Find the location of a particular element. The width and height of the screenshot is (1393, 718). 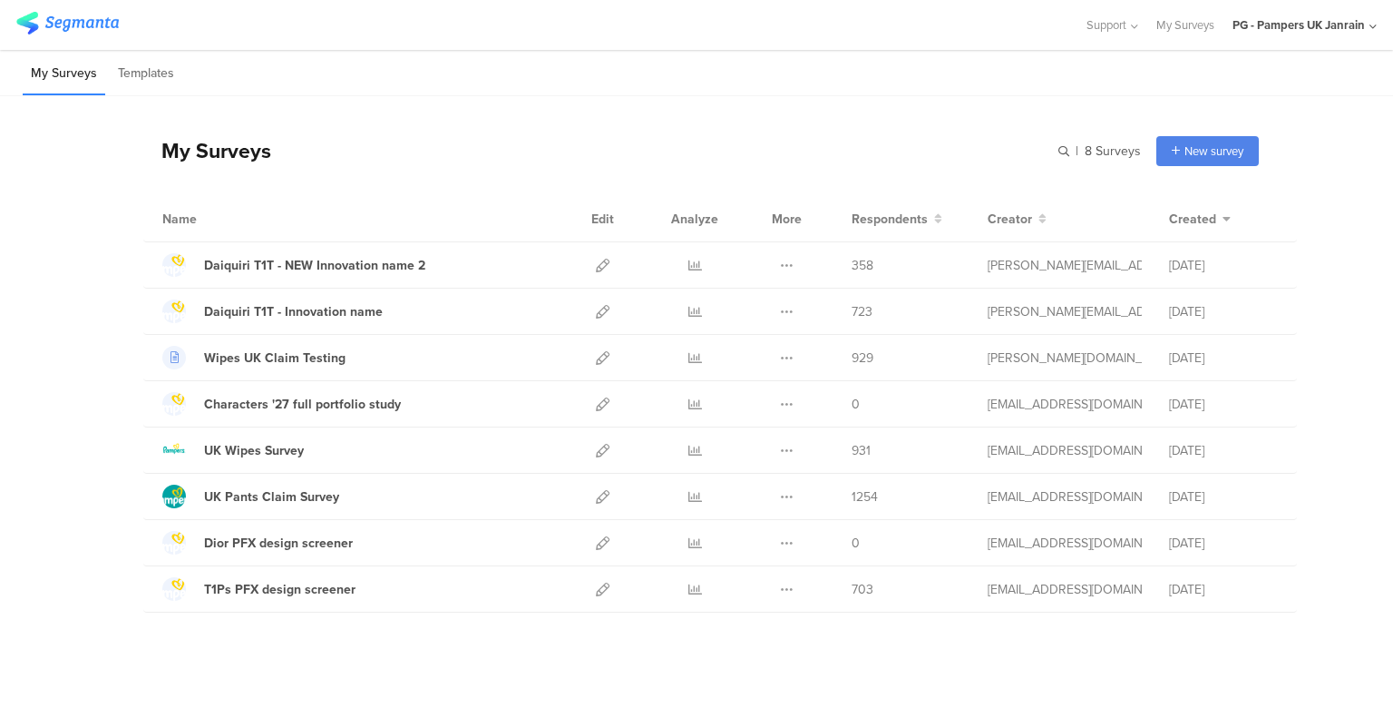

a: Characters '27 full portfolio study is located at coordinates (281, 404).